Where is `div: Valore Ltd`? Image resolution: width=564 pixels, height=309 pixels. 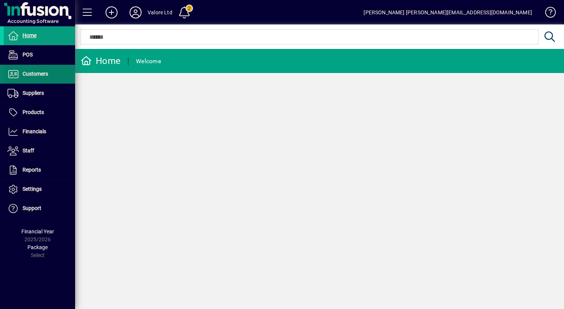 div: Valore Ltd is located at coordinates (160, 12).